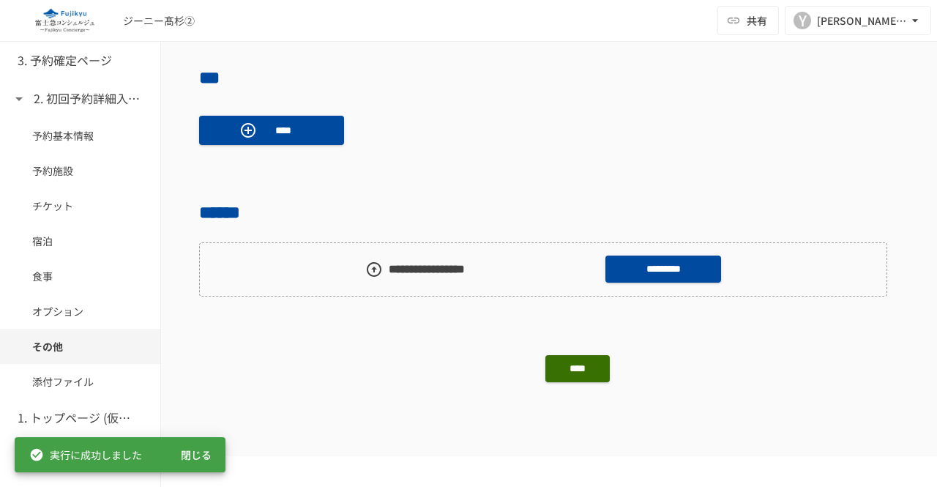 The width and height of the screenshot is (937, 487). Describe the element at coordinates (80, 206) in the screenshot. I see `span: チケット` at that location.